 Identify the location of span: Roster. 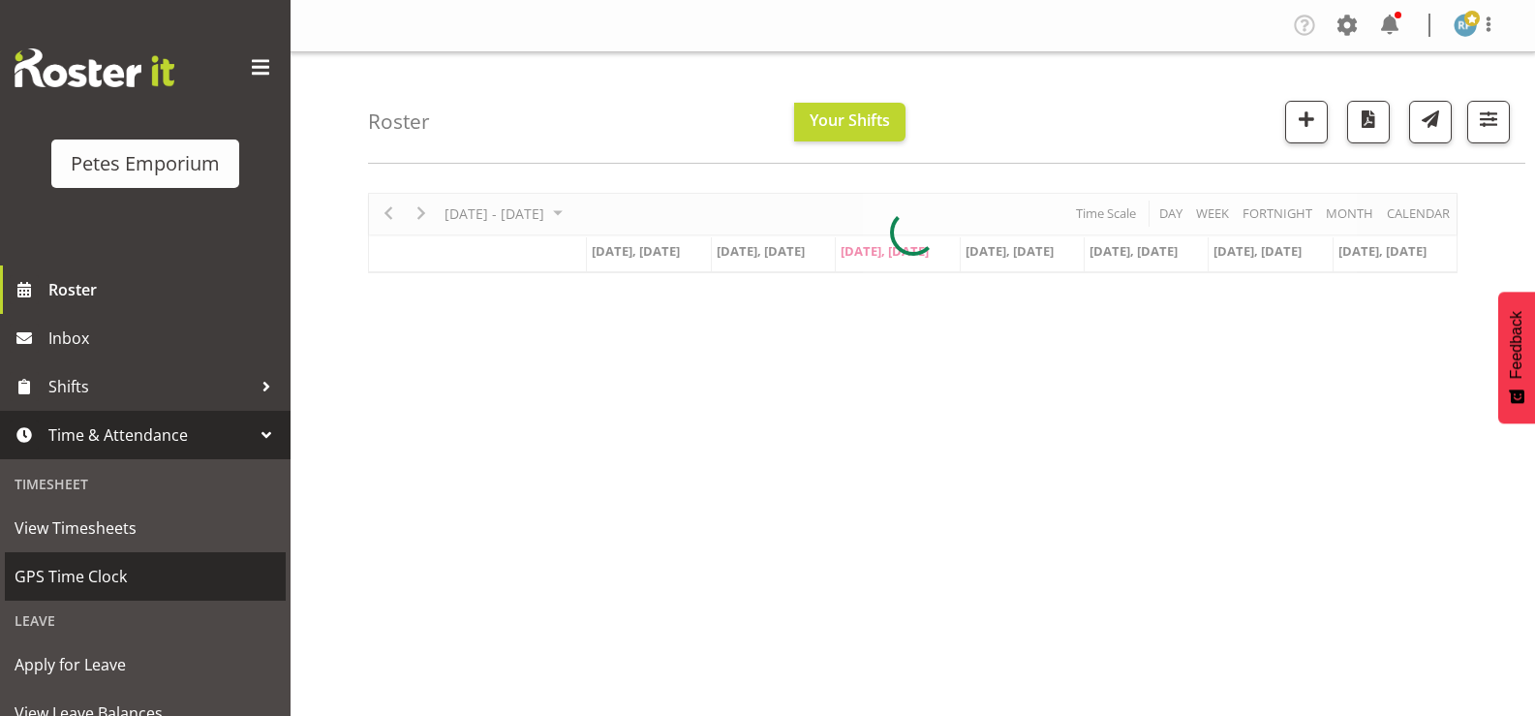
(165, 290).